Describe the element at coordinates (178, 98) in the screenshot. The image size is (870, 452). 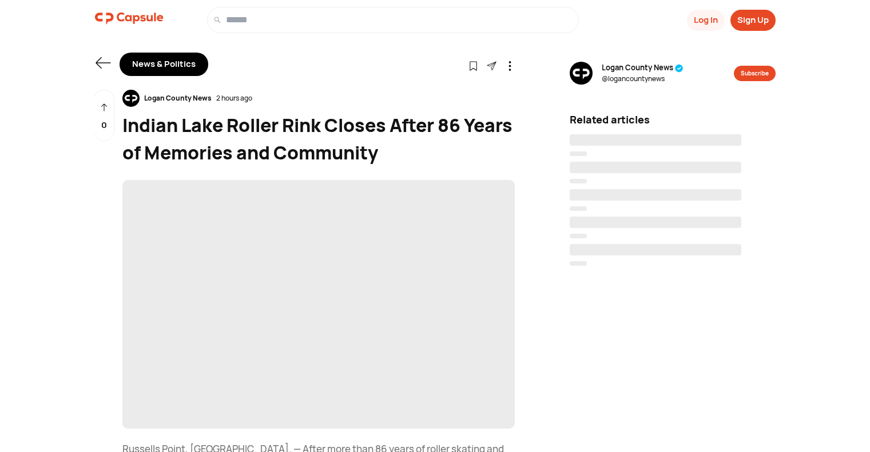
I see `div: Logan County News` at that location.